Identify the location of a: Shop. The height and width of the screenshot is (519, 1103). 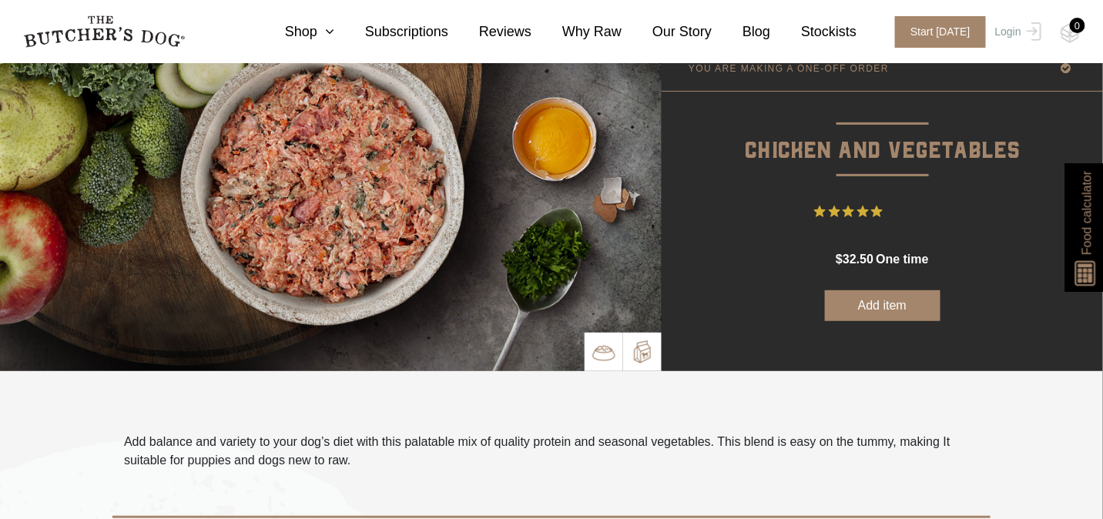
(294, 32).